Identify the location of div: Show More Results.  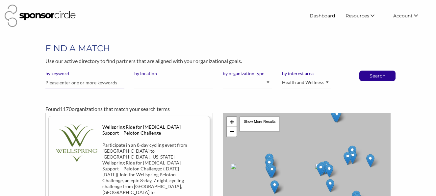
(259, 124).